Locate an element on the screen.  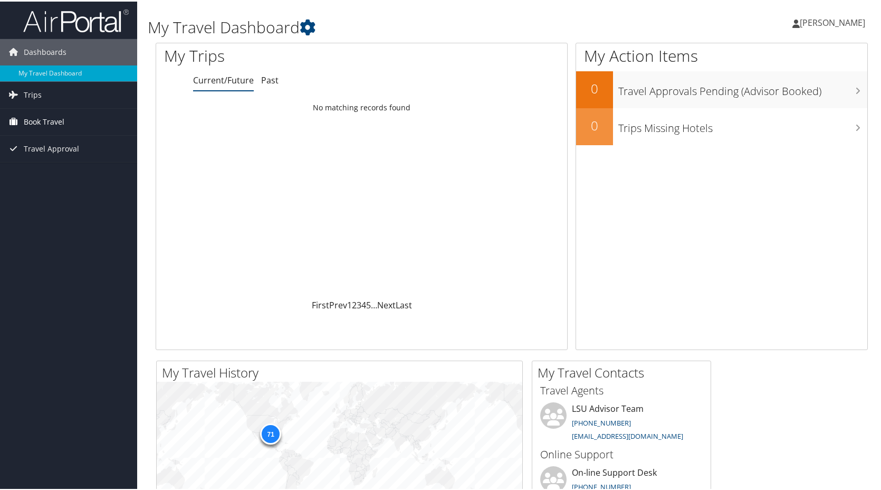
h2: My Travel History is located at coordinates (342, 371).